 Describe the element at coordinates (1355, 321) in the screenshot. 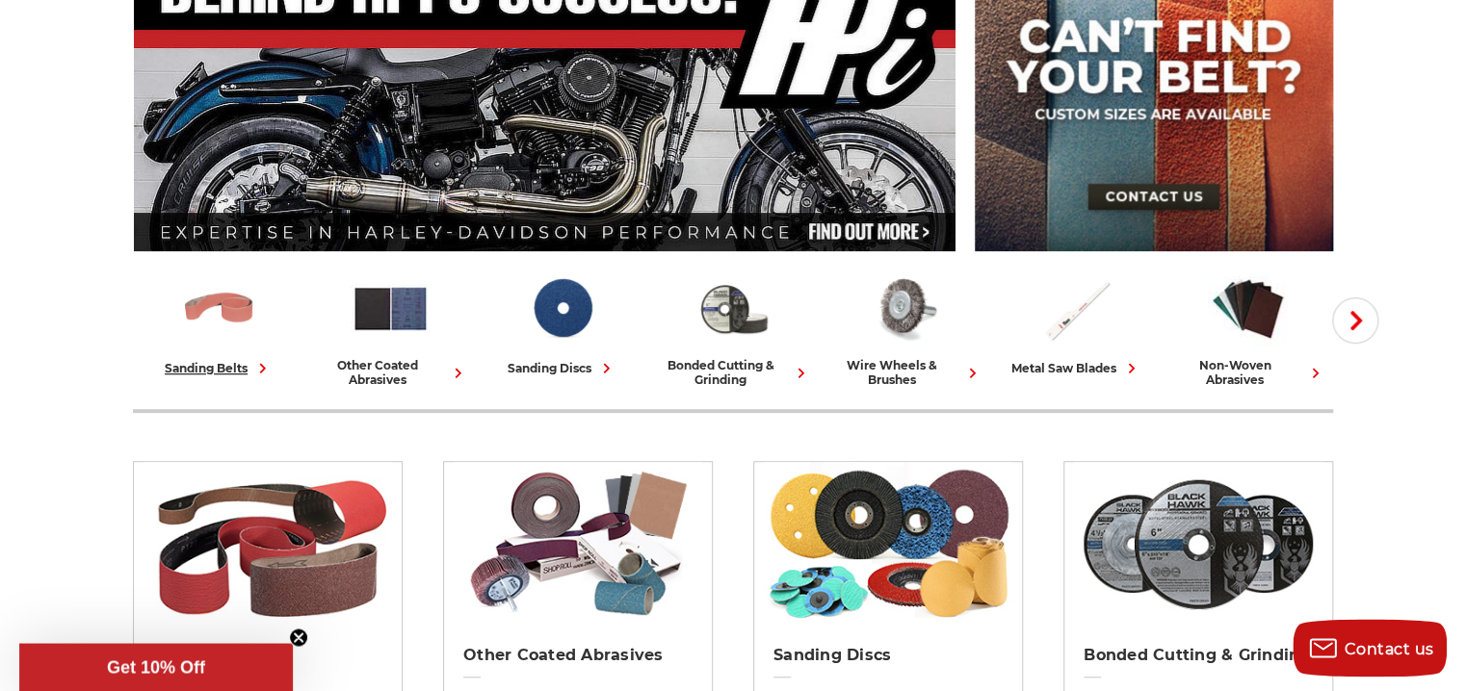

I see `button: Next` at that location.